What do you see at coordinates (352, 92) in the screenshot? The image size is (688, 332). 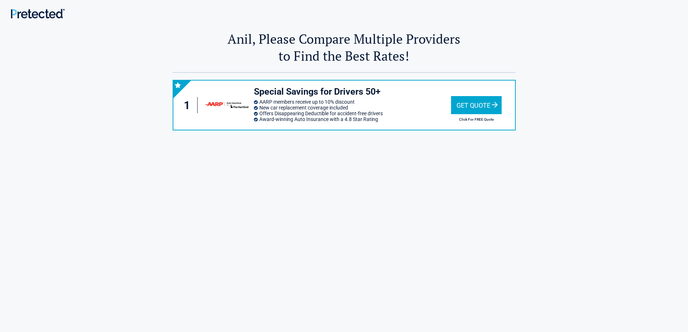 I see `h3: Special Savings for Drivers 50+` at bounding box center [352, 92].